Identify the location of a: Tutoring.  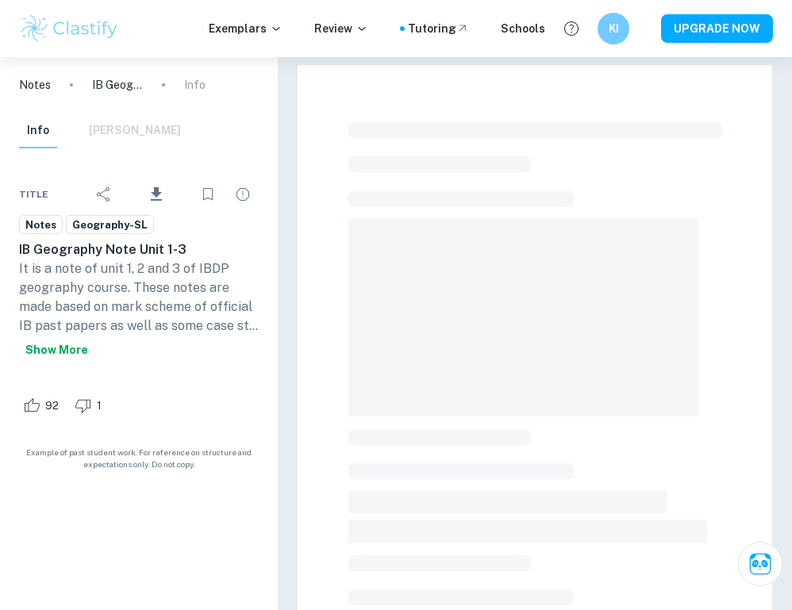
(438, 29).